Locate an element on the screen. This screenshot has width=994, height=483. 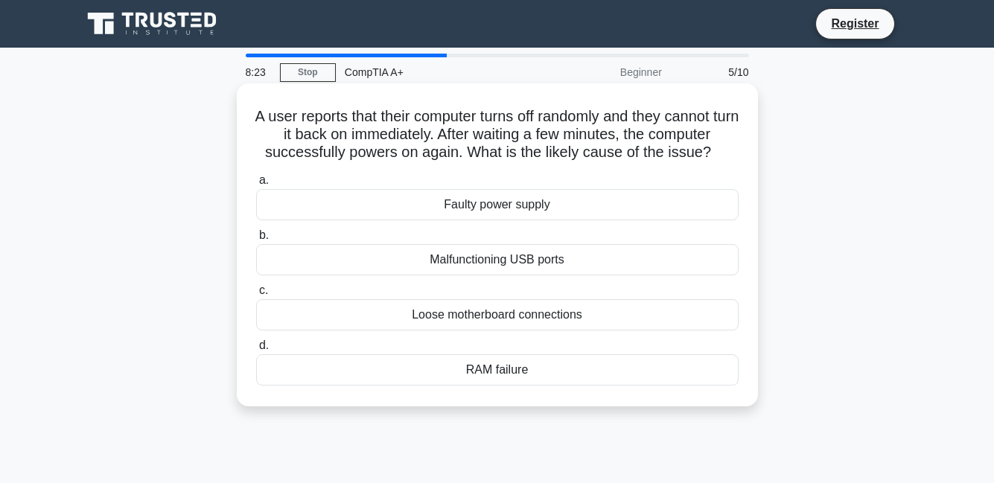
div: 5/10 is located at coordinates (714, 72).